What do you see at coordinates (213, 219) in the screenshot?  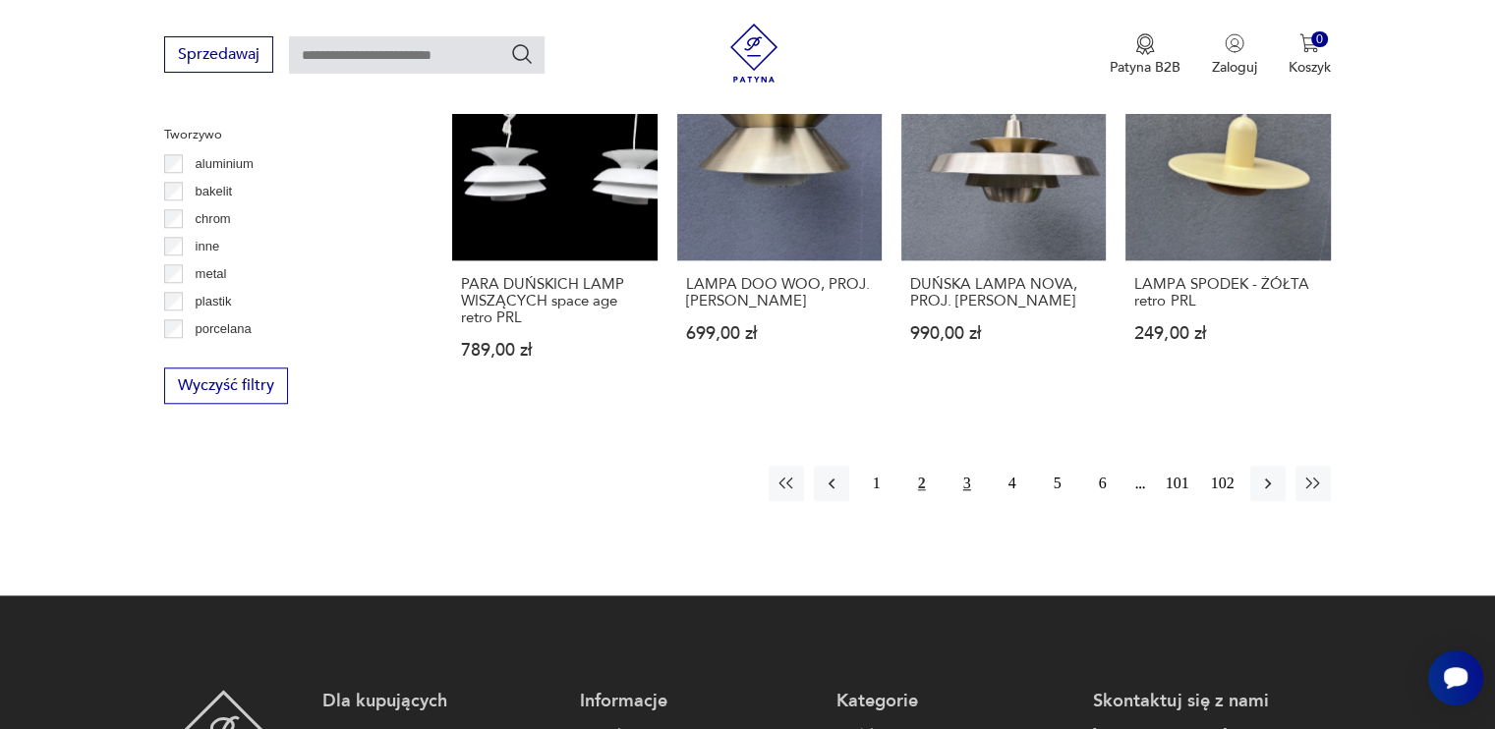 I see `p: chrom` at bounding box center [213, 219].